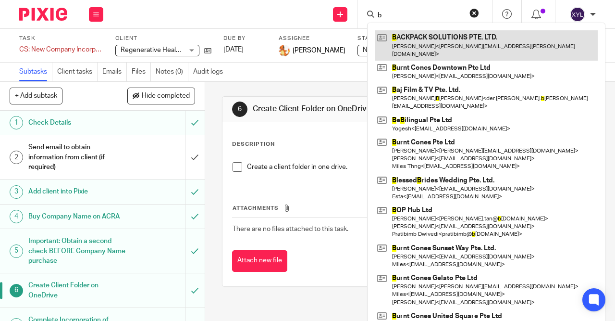  What do you see at coordinates (290, 229) in the screenshot?
I see `span: There are no files attached to this task.` at bounding box center [290, 229].